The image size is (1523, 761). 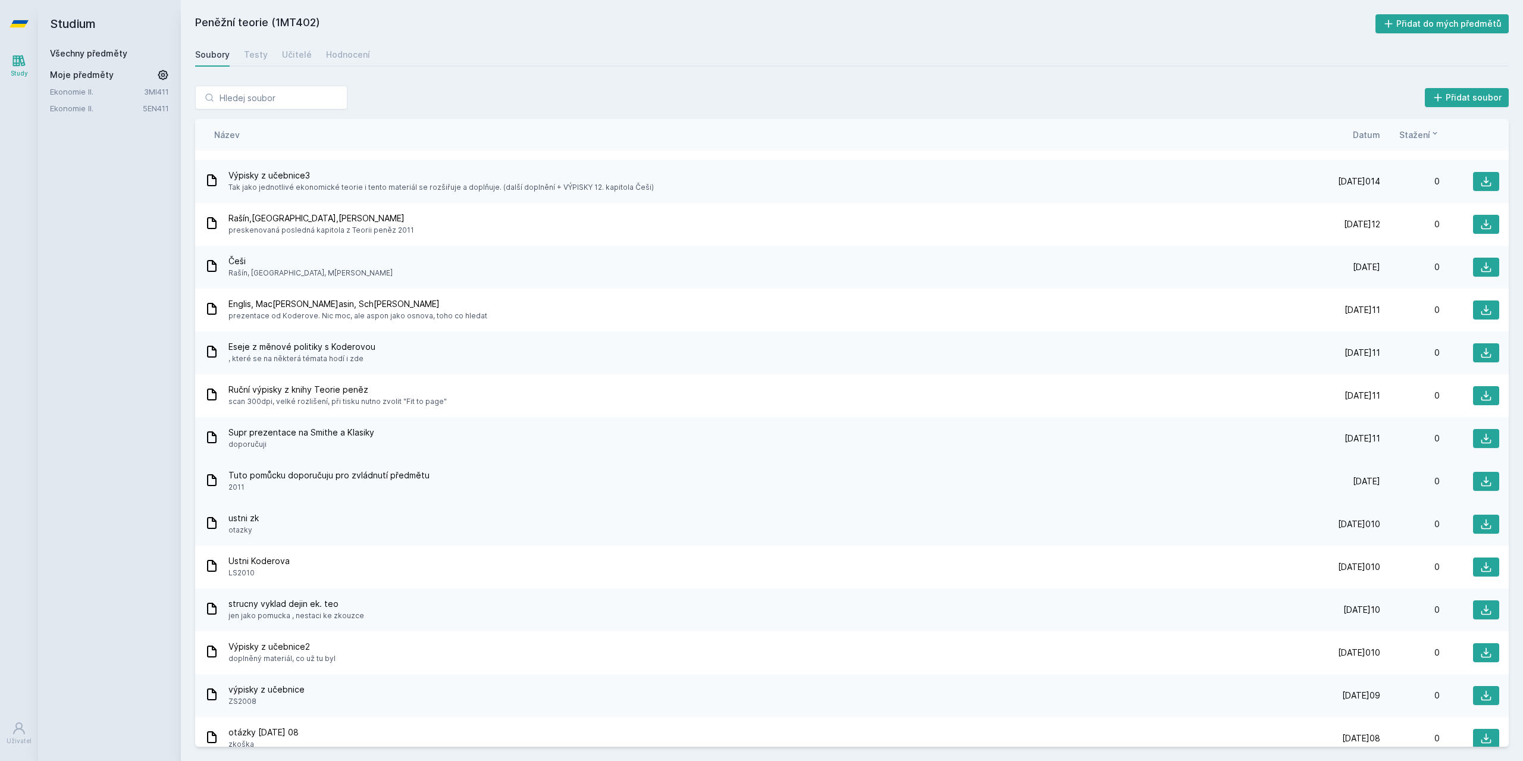 What do you see at coordinates (259, 561) in the screenshot?
I see `span: Ustni Koderova` at bounding box center [259, 561].